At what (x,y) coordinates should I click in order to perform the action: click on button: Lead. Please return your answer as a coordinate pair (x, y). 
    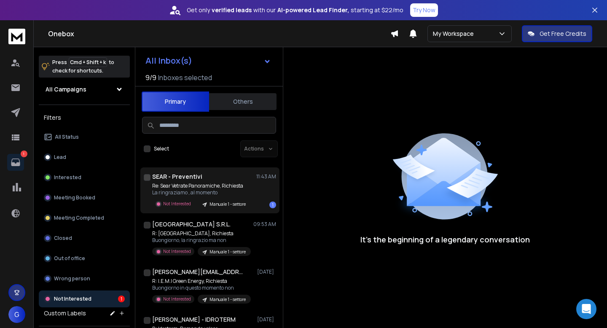
    Looking at the image, I should click on (84, 157).